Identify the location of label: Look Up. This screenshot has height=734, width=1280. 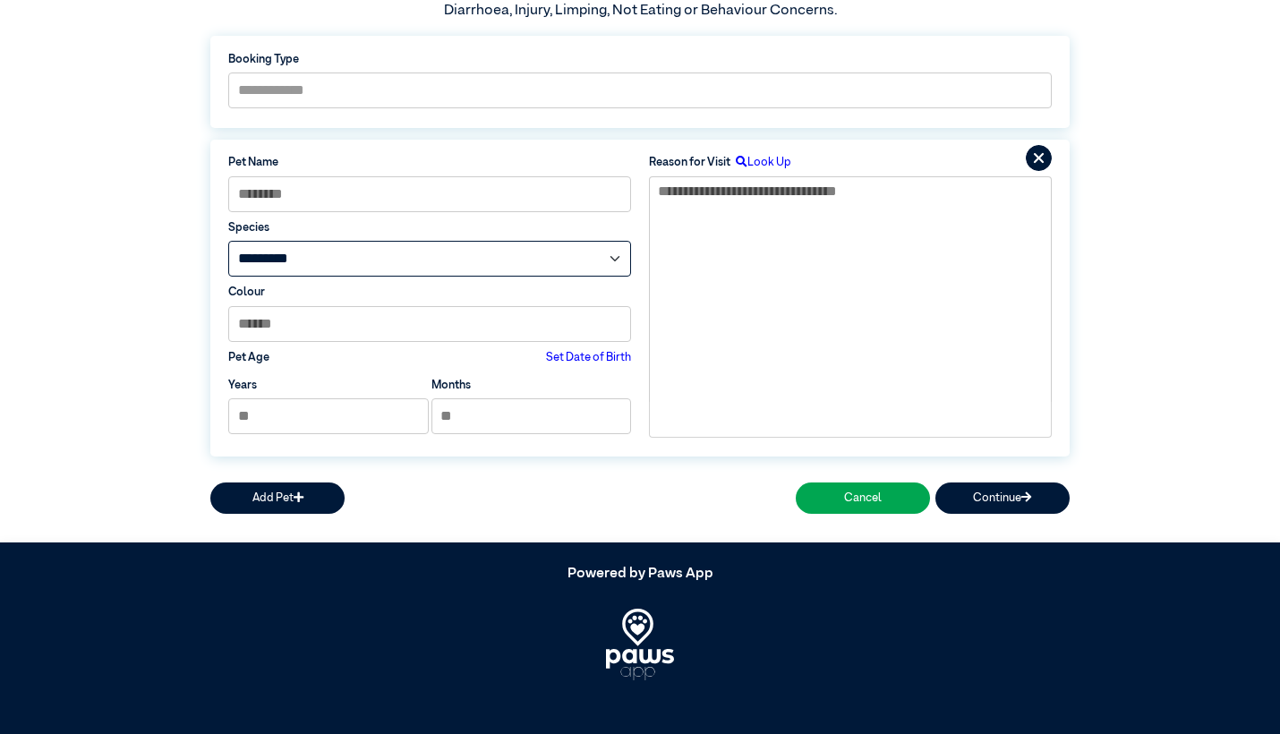
(761, 162).